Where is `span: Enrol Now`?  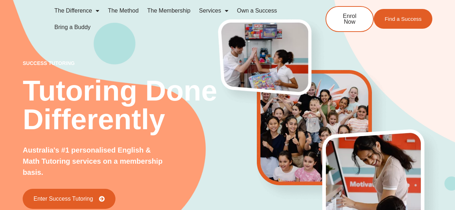
span: Enrol Now is located at coordinates (349, 19).